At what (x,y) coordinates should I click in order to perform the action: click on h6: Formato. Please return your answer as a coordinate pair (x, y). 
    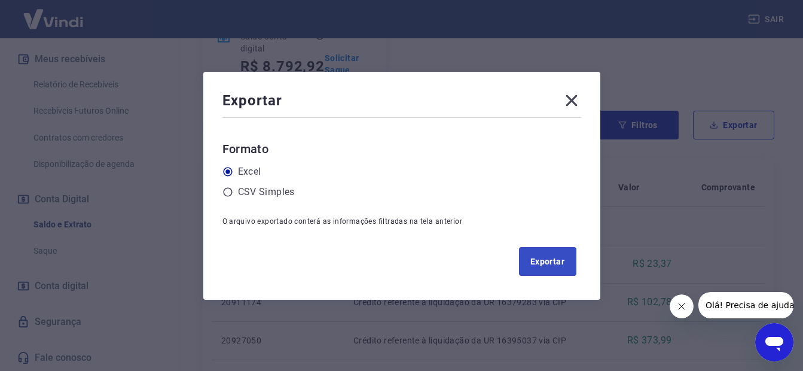
    Looking at the image, I should click on (402, 149).